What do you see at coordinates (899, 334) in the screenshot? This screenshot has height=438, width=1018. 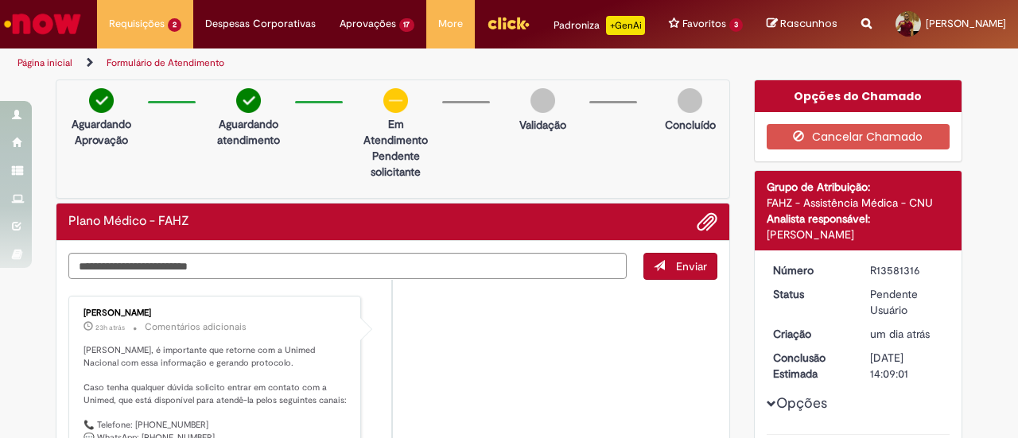 I see `span: um dia atrás` at bounding box center [899, 334].